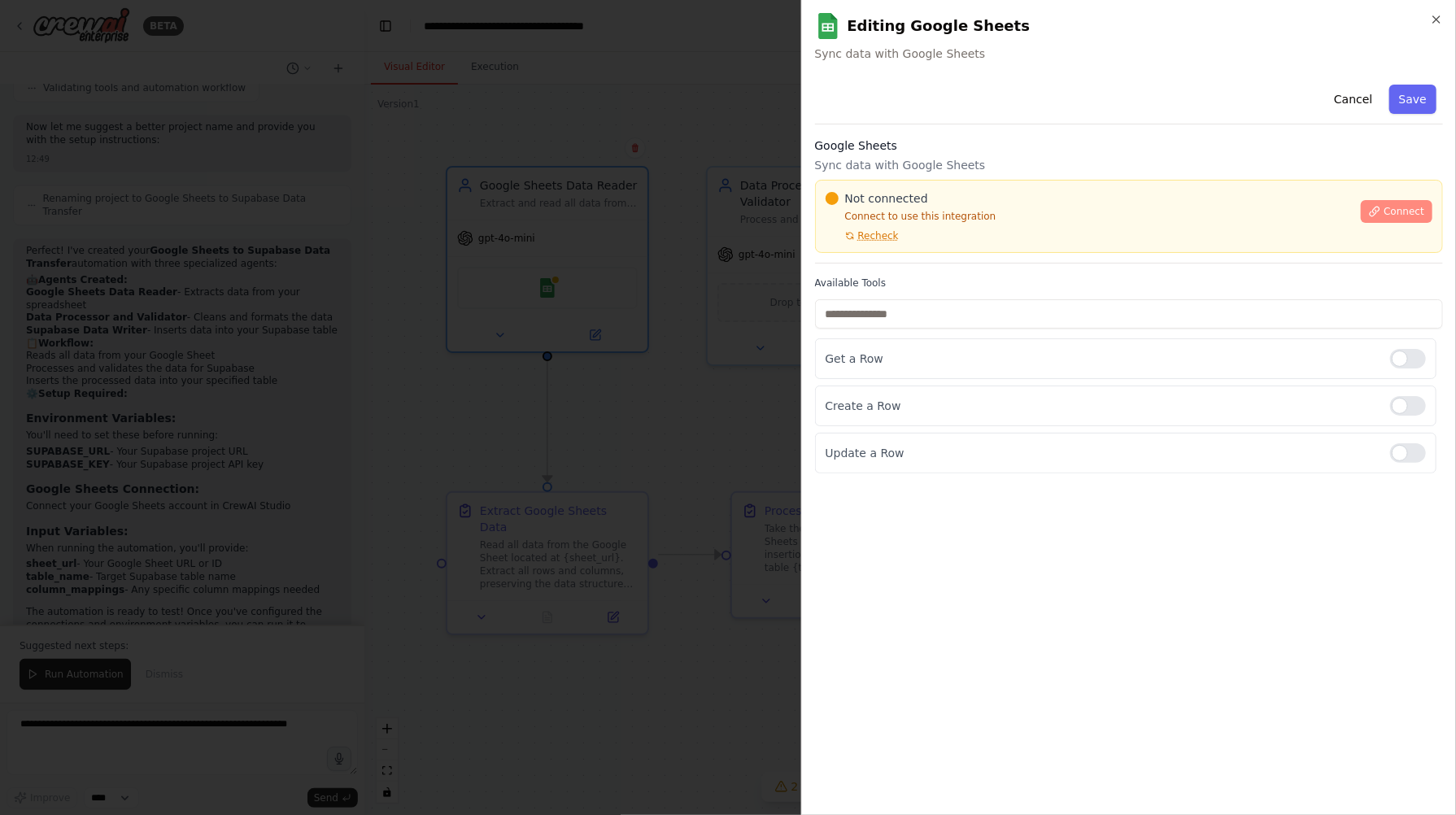 The height and width of the screenshot is (815, 1456). What do you see at coordinates (887, 198) in the screenshot?
I see `span: Not connected` at bounding box center [887, 198].